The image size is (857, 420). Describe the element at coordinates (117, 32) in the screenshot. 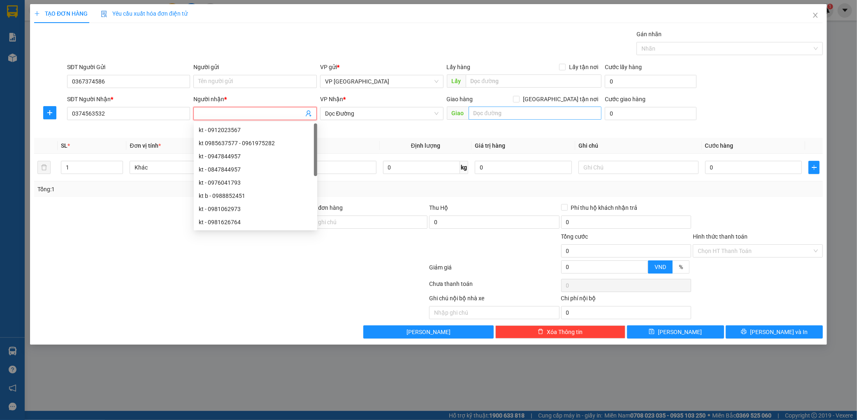

I see `div: 0868456111` at that location.